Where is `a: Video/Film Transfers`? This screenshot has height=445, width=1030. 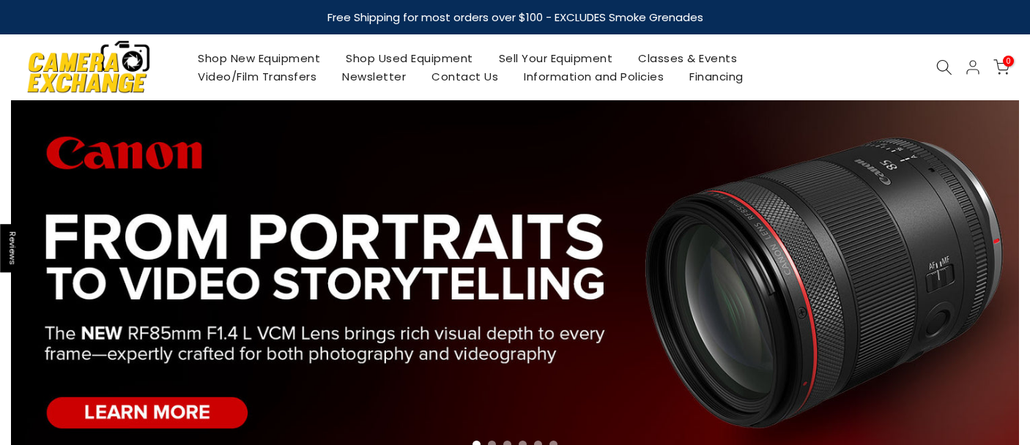
a: Video/Film Transfers is located at coordinates (257, 76).